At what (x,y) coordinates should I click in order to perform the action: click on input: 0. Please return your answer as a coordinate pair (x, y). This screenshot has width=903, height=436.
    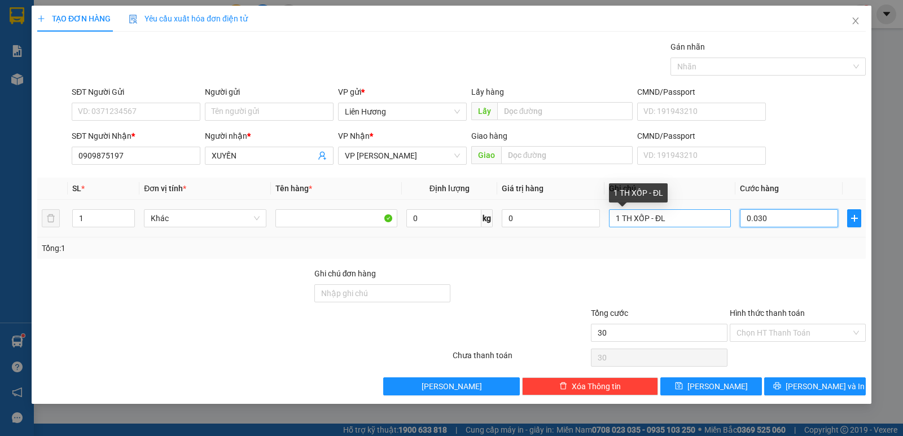
    Looking at the image, I should click on (551, 218).